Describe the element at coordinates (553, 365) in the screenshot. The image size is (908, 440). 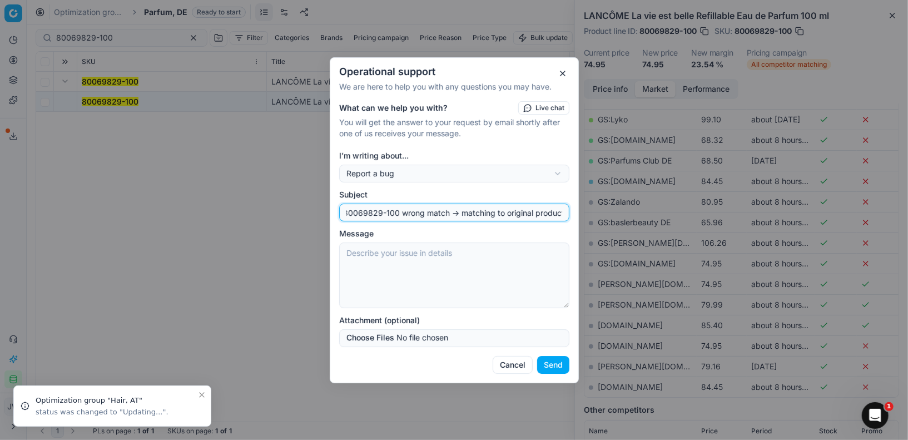
I see `button: Send` at that location.